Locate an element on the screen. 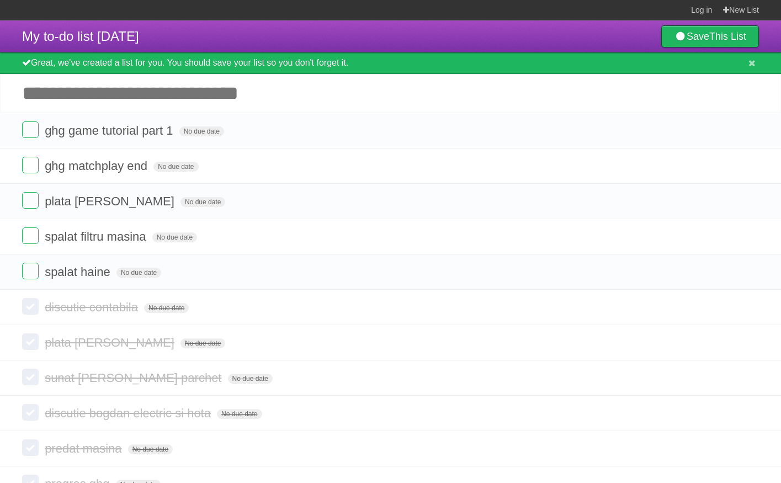 The height and width of the screenshot is (483, 781). span: predat masina is located at coordinates (84, 448).